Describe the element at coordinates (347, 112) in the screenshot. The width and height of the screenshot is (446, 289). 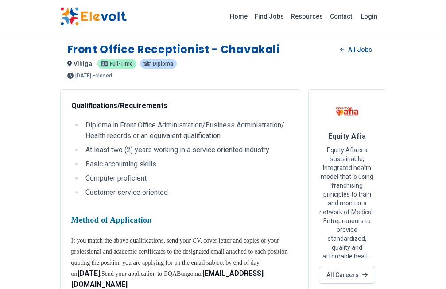
I see `img: Equity Afia` at that location.